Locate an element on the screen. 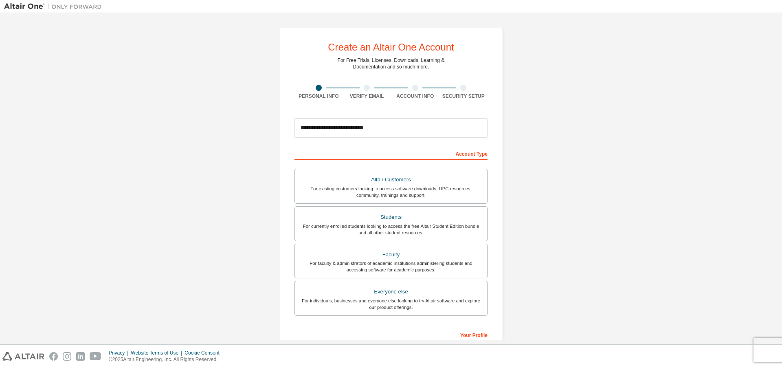 Image resolution: width=782 pixels, height=368 pixels. div: Website Terms of Use is located at coordinates (158, 353).